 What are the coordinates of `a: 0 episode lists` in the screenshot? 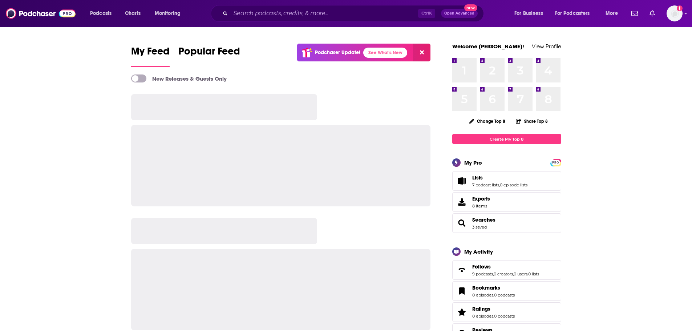 It's located at (514, 185).